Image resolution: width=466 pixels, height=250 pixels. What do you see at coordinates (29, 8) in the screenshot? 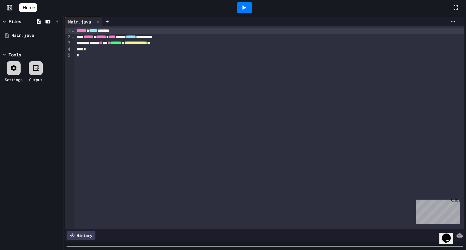
I see `span: Home` at bounding box center [29, 8].